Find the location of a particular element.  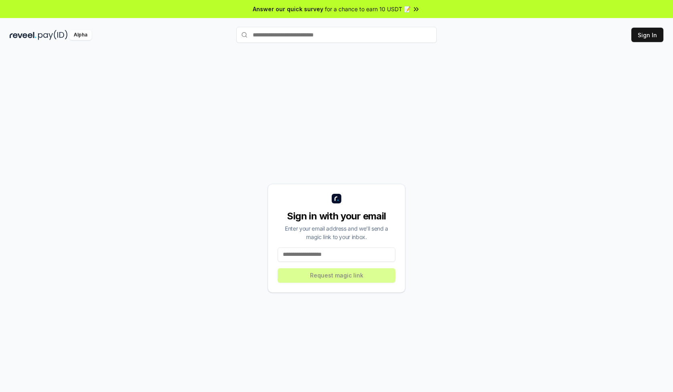

div: Alpha is located at coordinates (80, 35).